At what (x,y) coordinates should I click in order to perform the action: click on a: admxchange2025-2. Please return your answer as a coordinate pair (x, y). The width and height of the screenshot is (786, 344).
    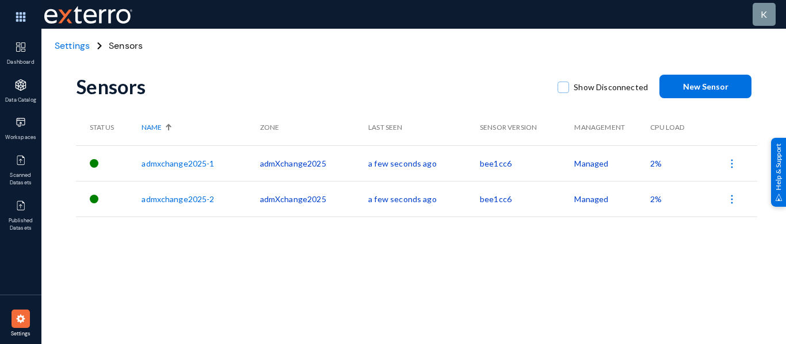
    Looking at the image, I should click on (178, 199).